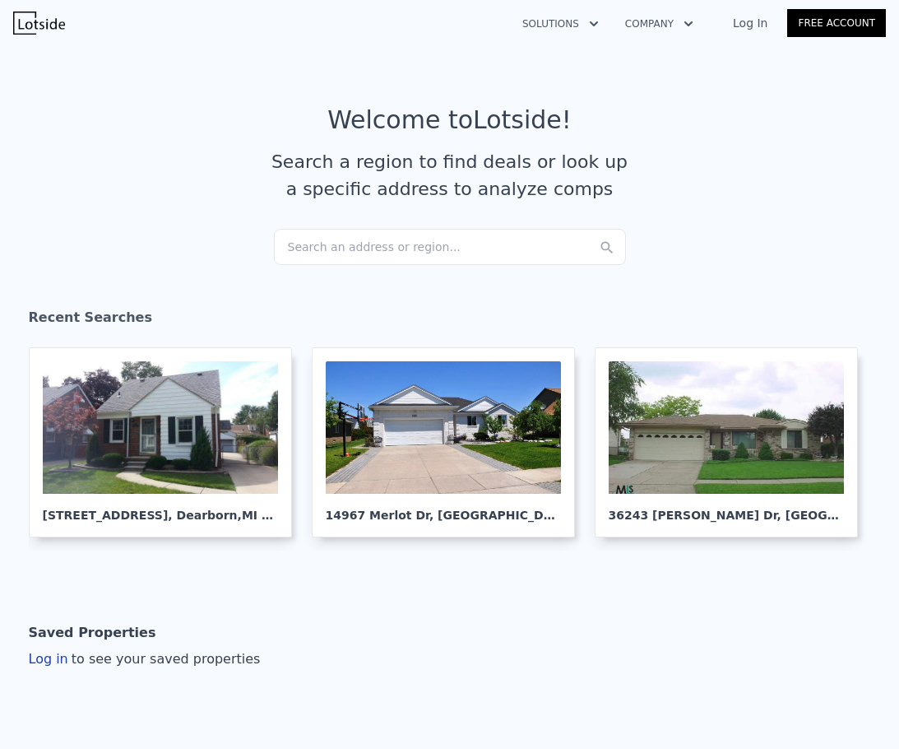 The width and height of the screenshot is (899, 749). I want to click on div: Log in, so click(145, 659).